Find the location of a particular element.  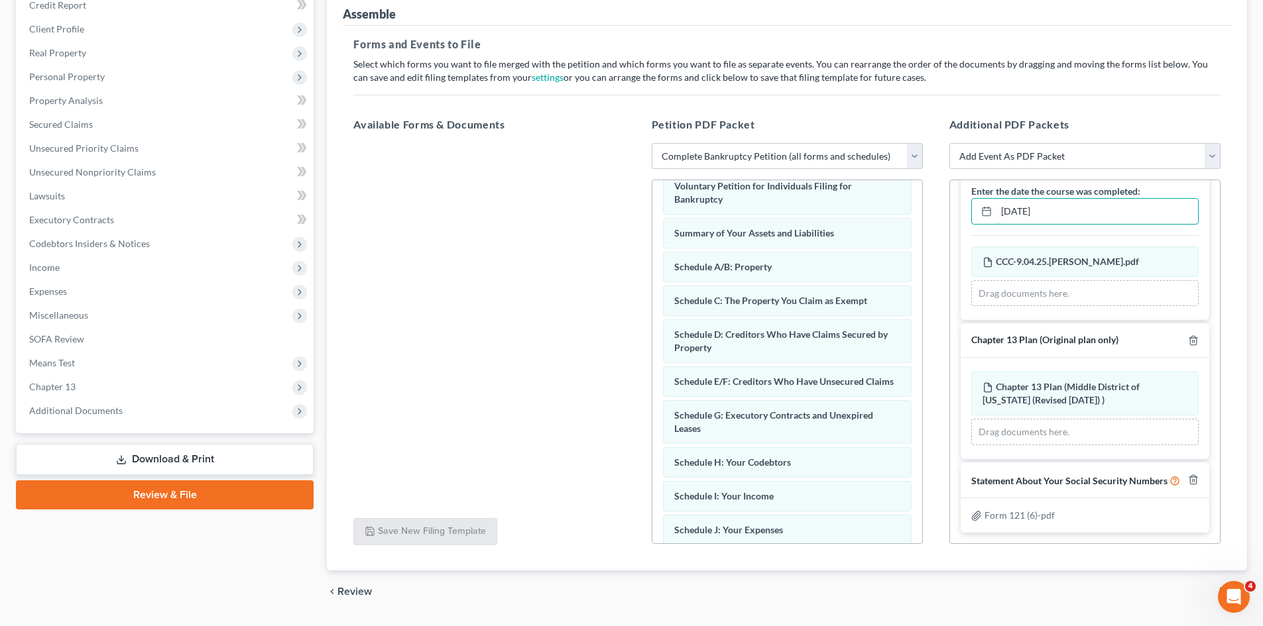

span: Schedule J: Your Expenses is located at coordinates (728, 530).